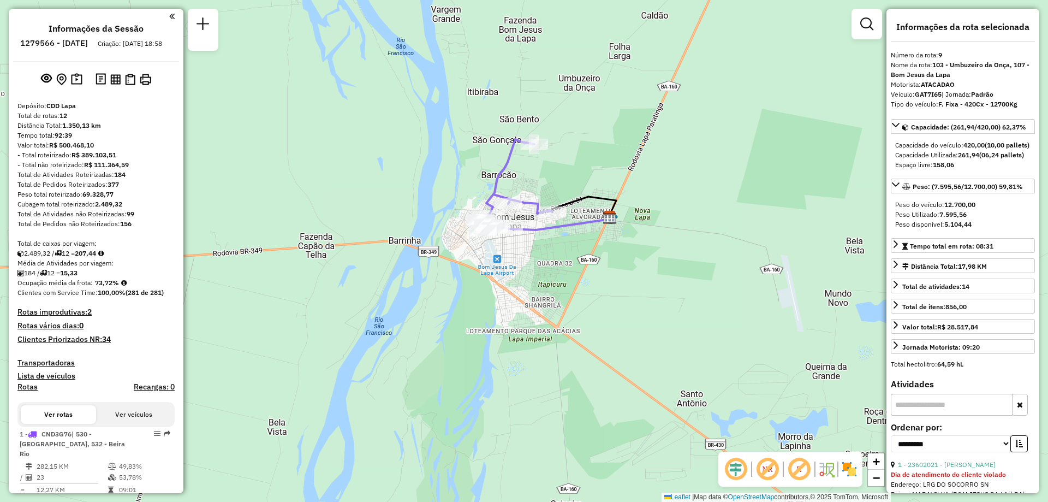 This screenshot has height=502, width=1048. I want to click on strong: 856,00, so click(956, 306).